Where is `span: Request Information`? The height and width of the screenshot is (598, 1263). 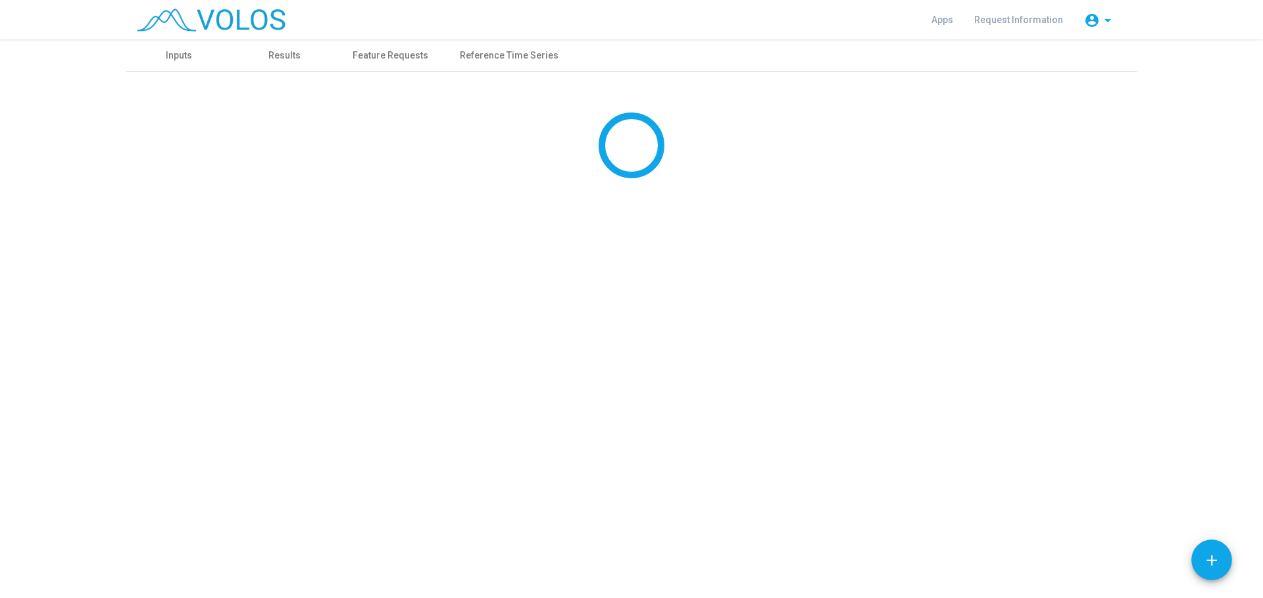 span: Request Information is located at coordinates (1018, 20).